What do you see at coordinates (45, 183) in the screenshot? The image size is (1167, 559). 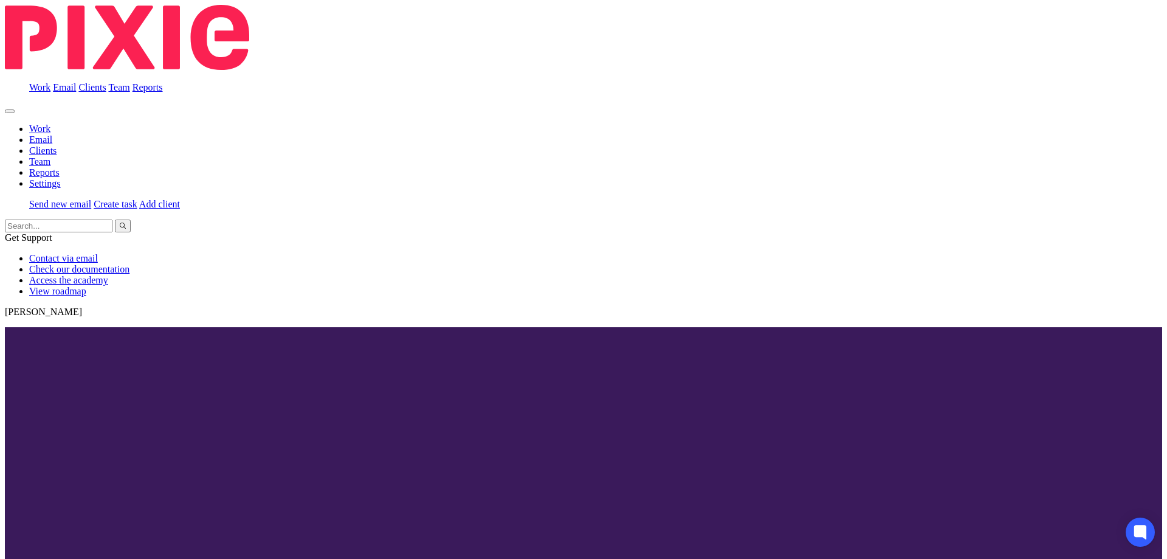 I see `a: Settings` at bounding box center [45, 183].